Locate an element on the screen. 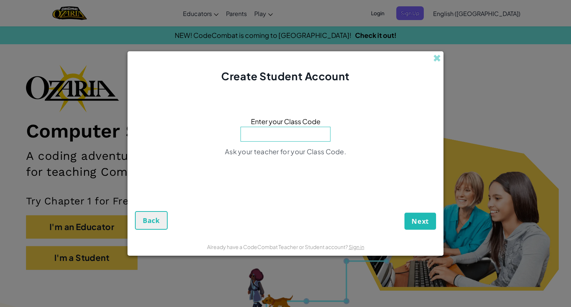  span: Create Student Account is located at coordinates (285, 76).